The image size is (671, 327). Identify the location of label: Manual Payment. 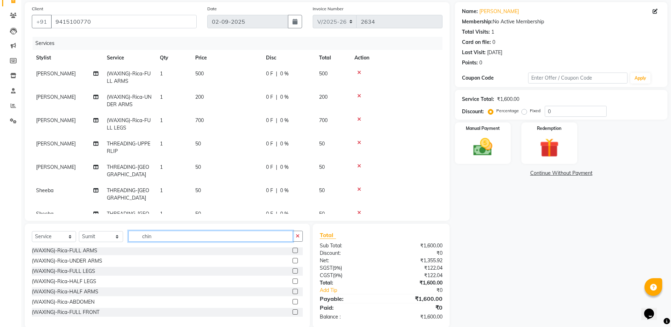
(483, 128).